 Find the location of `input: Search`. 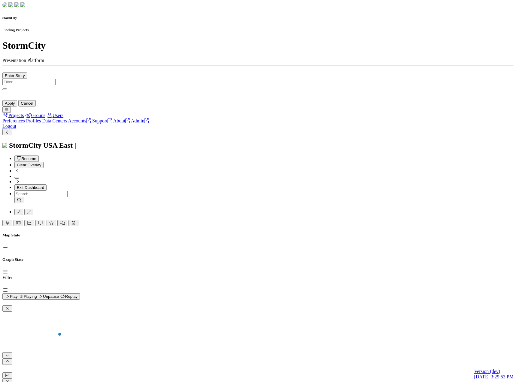

input: Search is located at coordinates (41, 194).